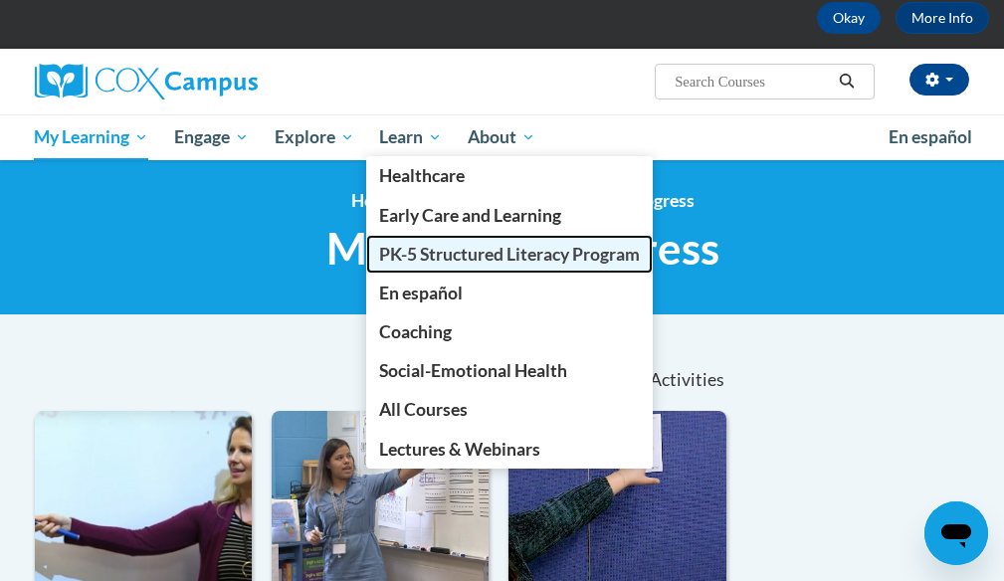 This screenshot has width=1004, height=581. What do you see at coordinates (91, 137) in the screenshot?
I see `span: My Learning` at bounding box center [91, 137].